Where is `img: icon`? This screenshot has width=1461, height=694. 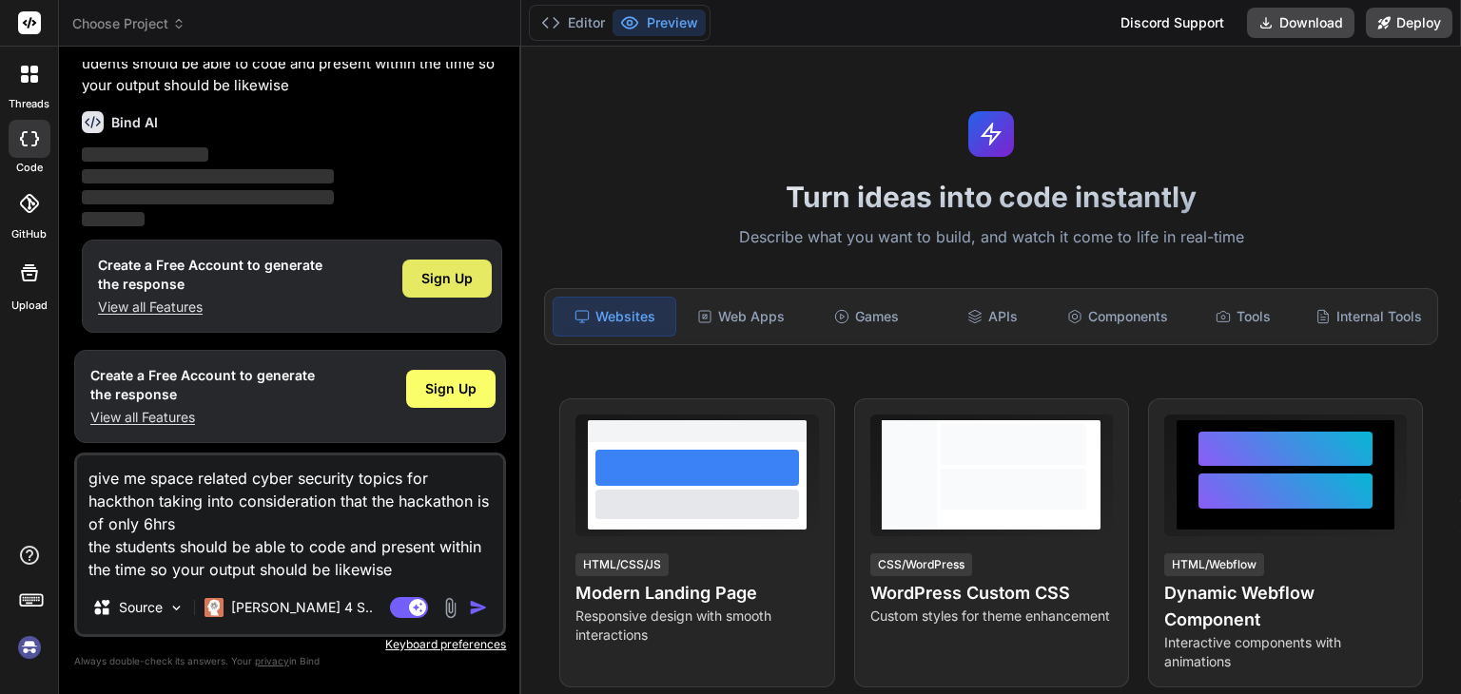 img: icon is located at coordinates (478, 608).